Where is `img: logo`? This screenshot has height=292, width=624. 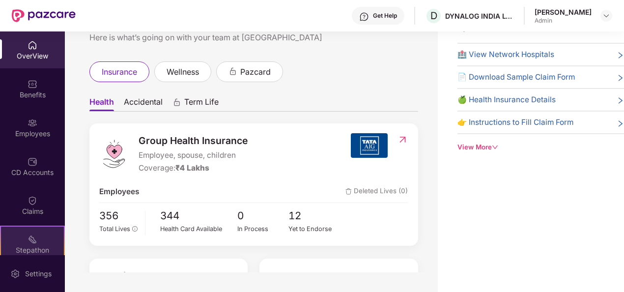
img: logo is located at coordinates (114, 154).